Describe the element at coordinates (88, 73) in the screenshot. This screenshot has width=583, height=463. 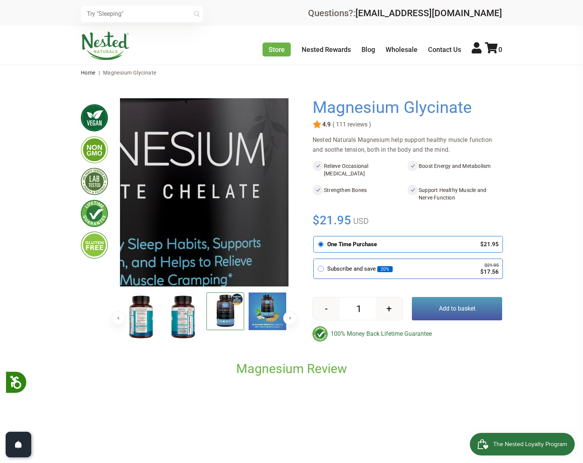
I see `a: Home` at that location.